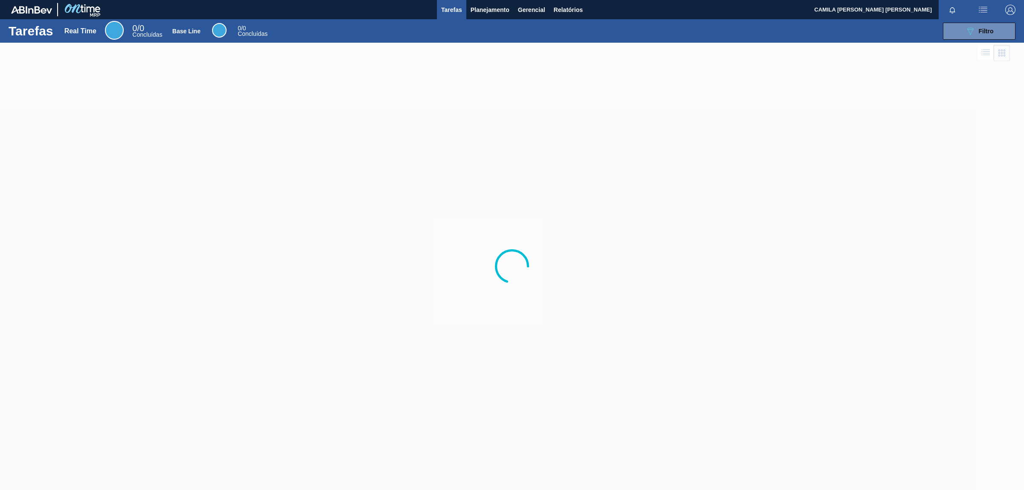 This screenshot has height=490, width=1024. What do you see at coordinates (490, 10) in the screenshot?
I see `span: Planejamento` at bounding box center [490, 10].